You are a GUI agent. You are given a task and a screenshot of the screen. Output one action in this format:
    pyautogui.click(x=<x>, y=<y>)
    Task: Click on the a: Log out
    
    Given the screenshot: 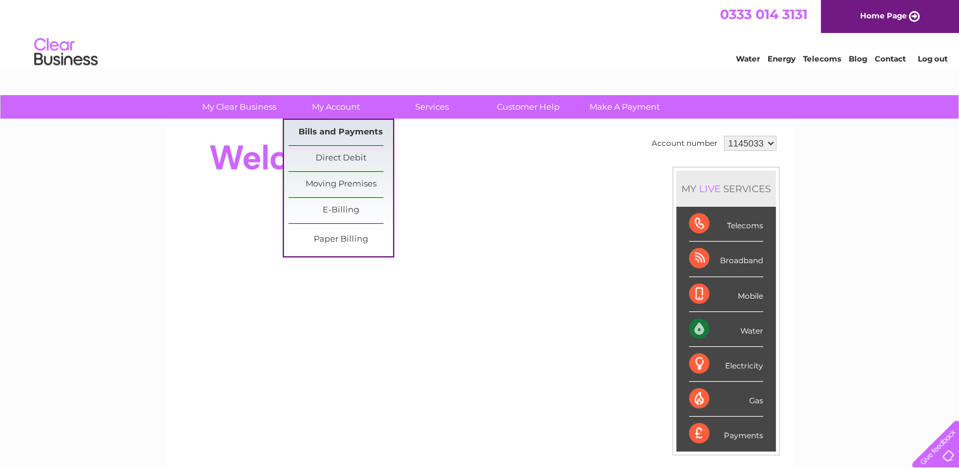 What is the action you would take?
    pyautogui.click(x=932, y=58)
    